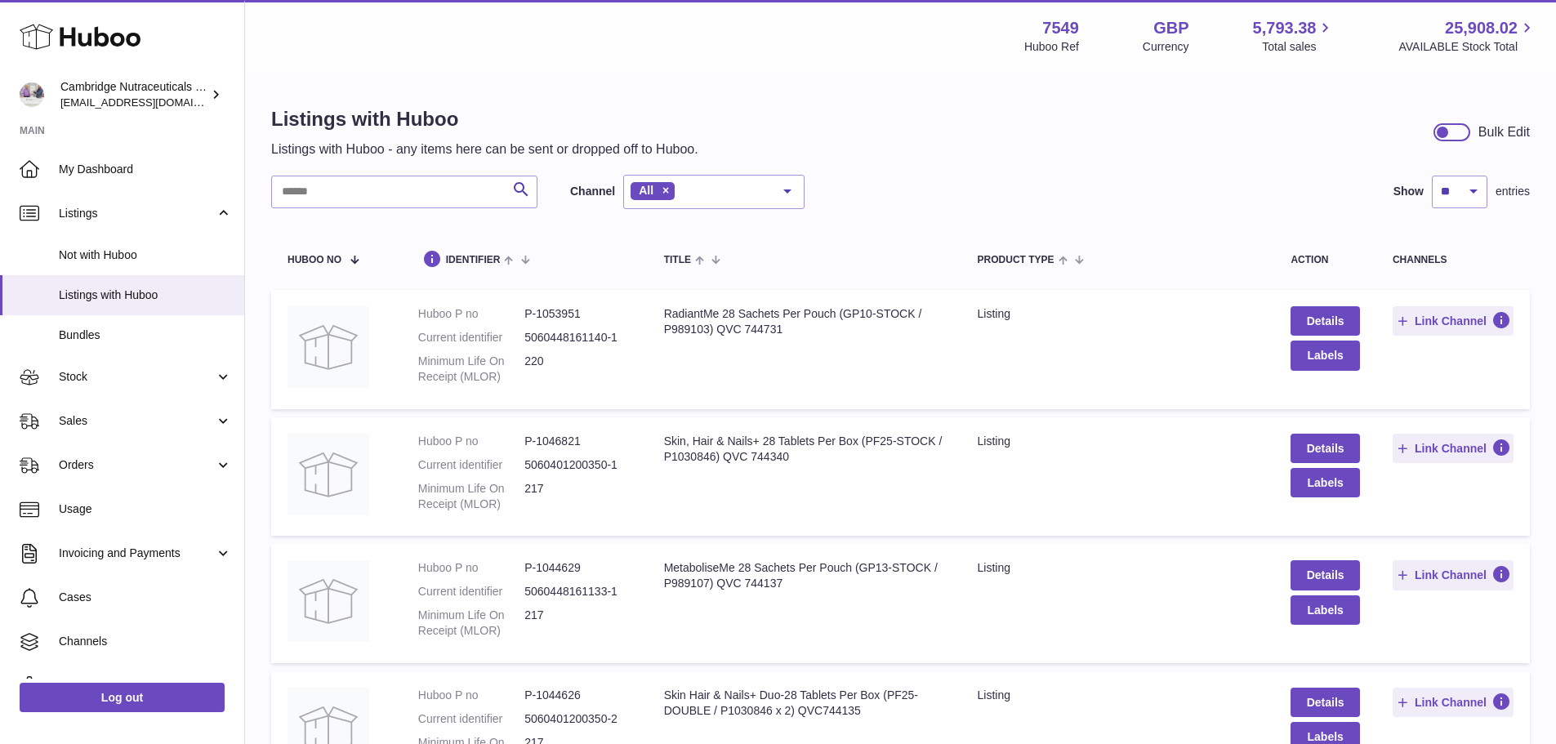 The image size is (1556, 744). Describe the element at coordinates (1171, 28) in the screenshot. I see `strong: GBP` at that location.